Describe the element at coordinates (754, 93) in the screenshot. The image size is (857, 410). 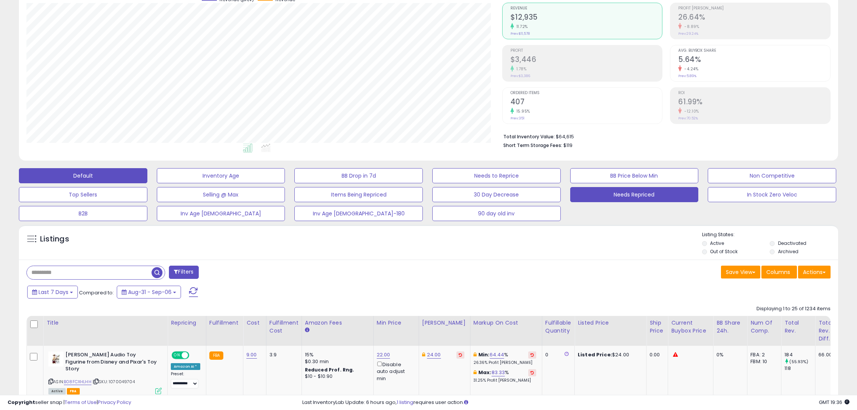
I see `span: ROI` at that location.